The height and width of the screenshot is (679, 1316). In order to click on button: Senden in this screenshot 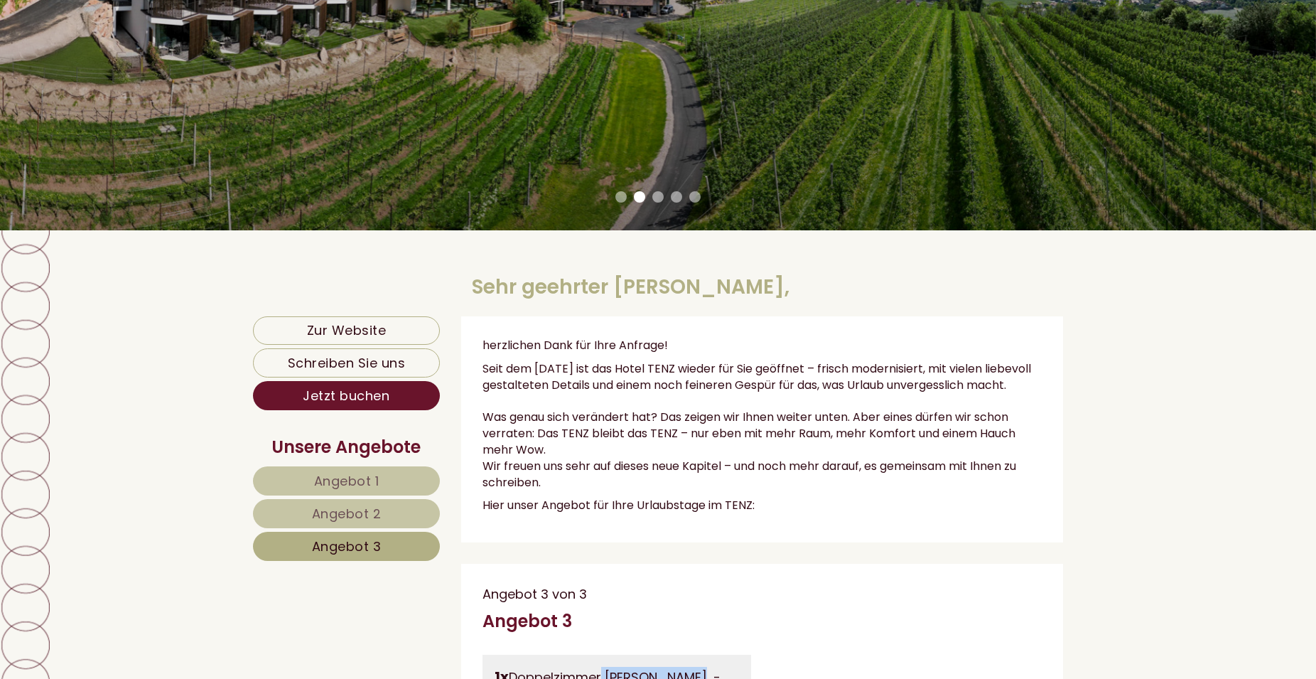, I will do `click(513, 384)`.